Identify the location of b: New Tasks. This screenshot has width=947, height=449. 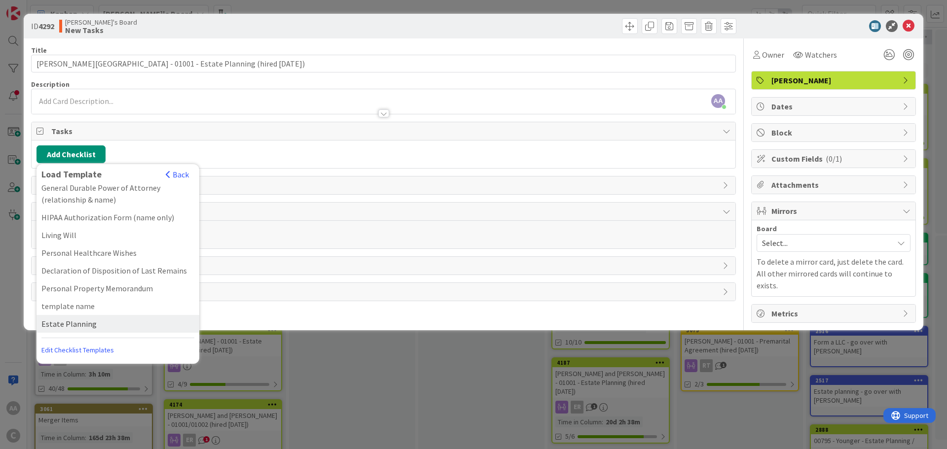
(101, 30).